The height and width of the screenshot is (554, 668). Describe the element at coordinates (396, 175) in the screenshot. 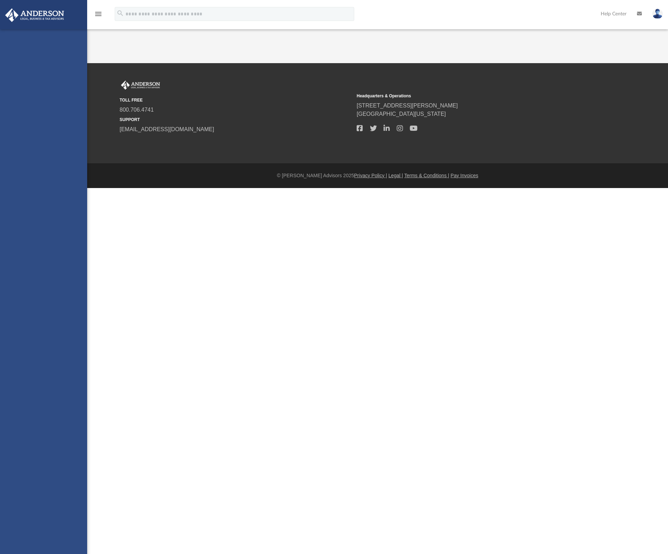

I see `a: Legal |` at that location.